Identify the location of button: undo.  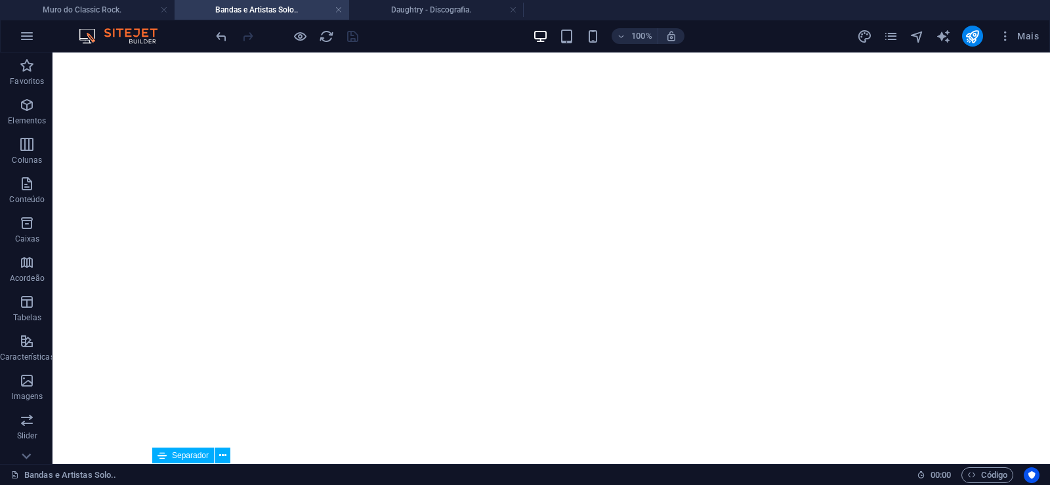
(221, 36).